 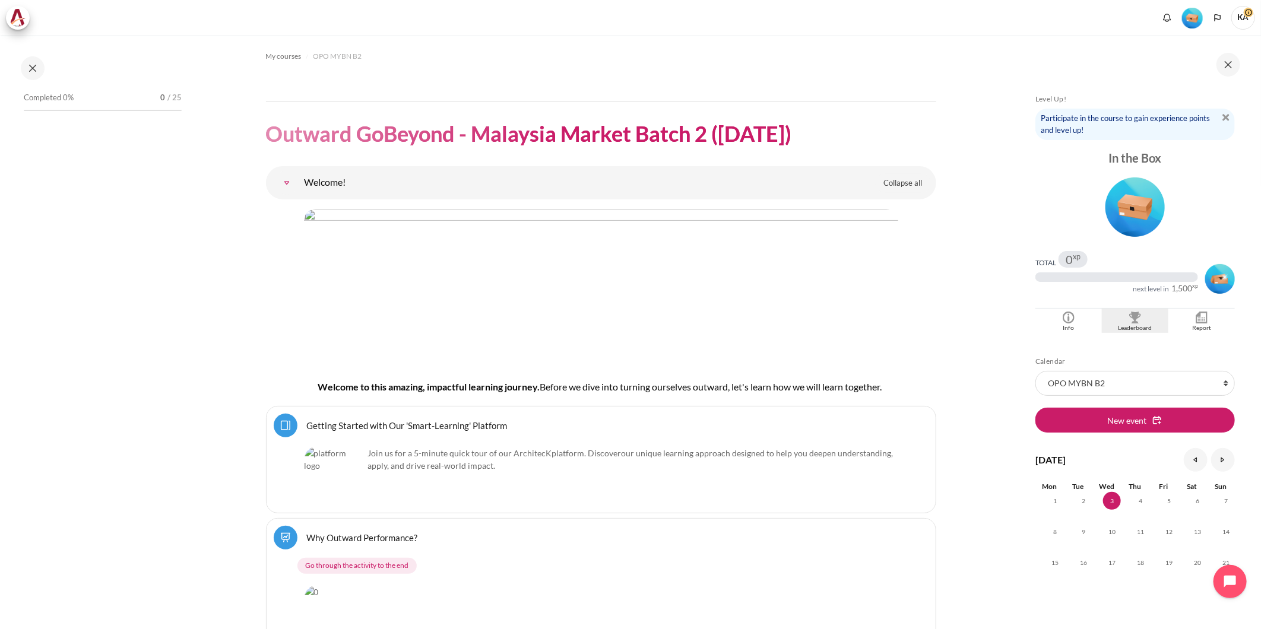 I want to click on div: Leaderboard, so click(x=1135, y=328).